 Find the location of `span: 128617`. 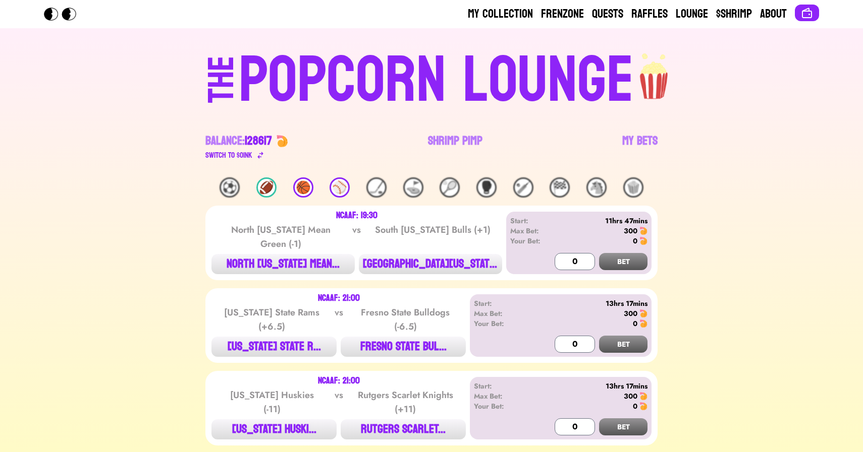

span: 128617 is located at coordinates (258, 141).